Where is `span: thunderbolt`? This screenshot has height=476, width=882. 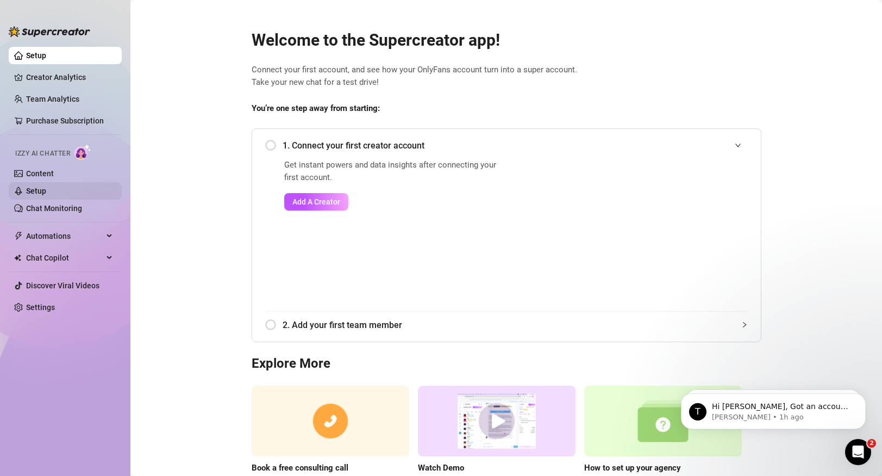 span: thunderbolt is located at coordinates (18, 236).